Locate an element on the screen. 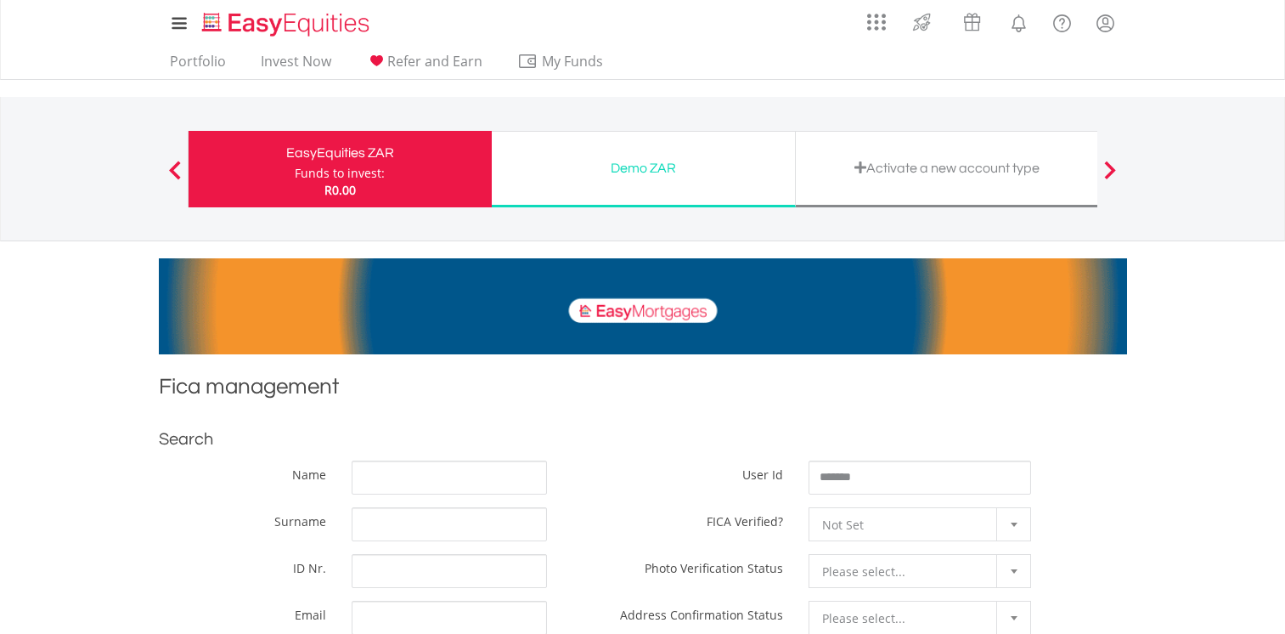 The height and width of the screenshot is (634, 1285). a: FAQ's and Support is located at coordinates (1062, 21).